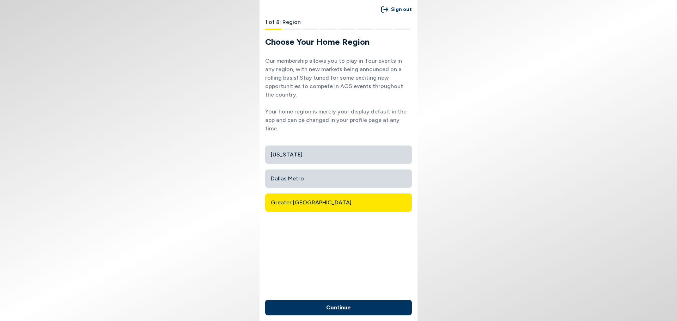 This screenshot has height=321, width=677. What do you see at coordinates (341, 42) in the screenshot?
I see `h1: Choose Your Home Region` at bounding box center [341, 42].